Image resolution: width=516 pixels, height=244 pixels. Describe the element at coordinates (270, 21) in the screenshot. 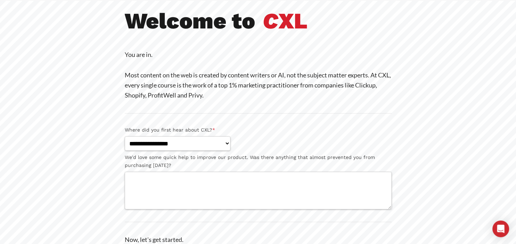

I see `i: C` at that location.